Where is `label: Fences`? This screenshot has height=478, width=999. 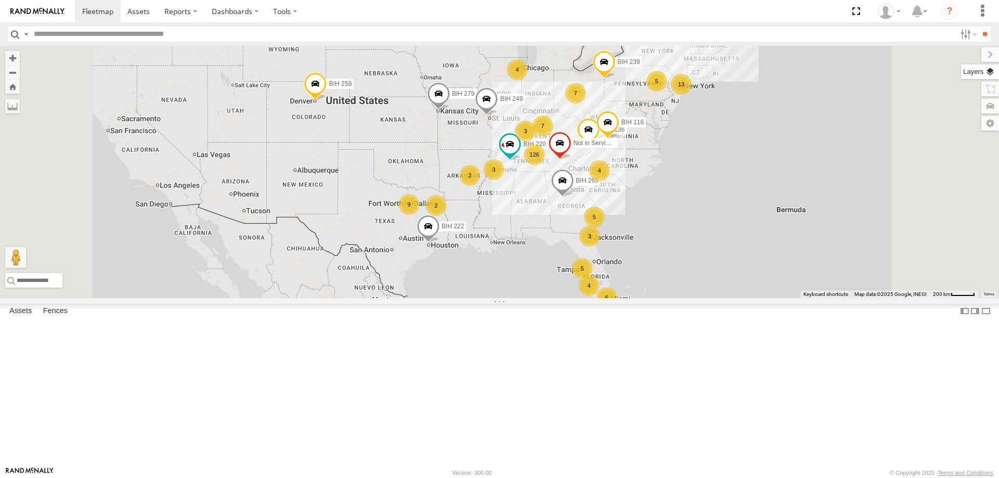 label: Fences is located at coordinates (55, 311).